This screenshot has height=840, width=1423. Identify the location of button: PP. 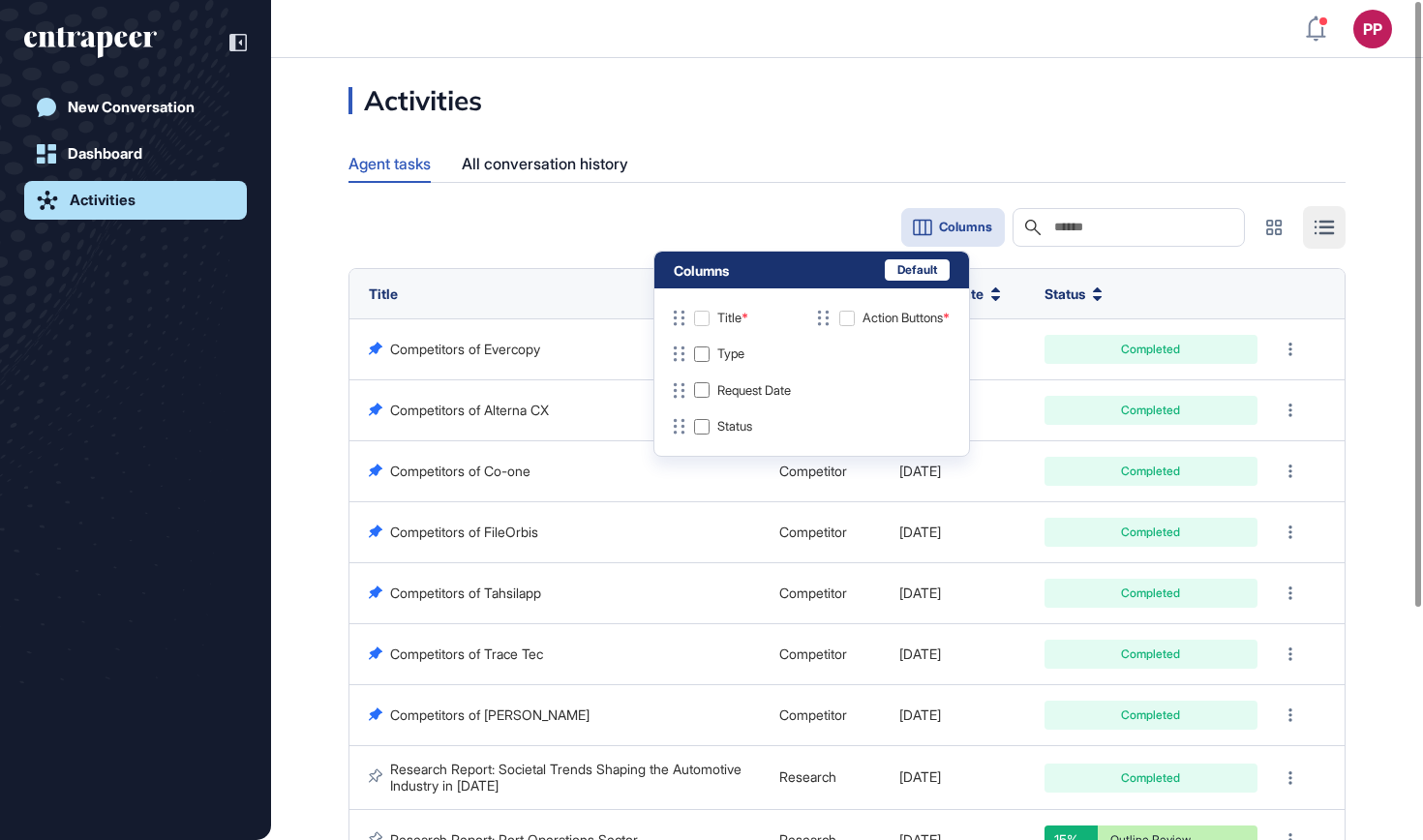
(1373, 29).